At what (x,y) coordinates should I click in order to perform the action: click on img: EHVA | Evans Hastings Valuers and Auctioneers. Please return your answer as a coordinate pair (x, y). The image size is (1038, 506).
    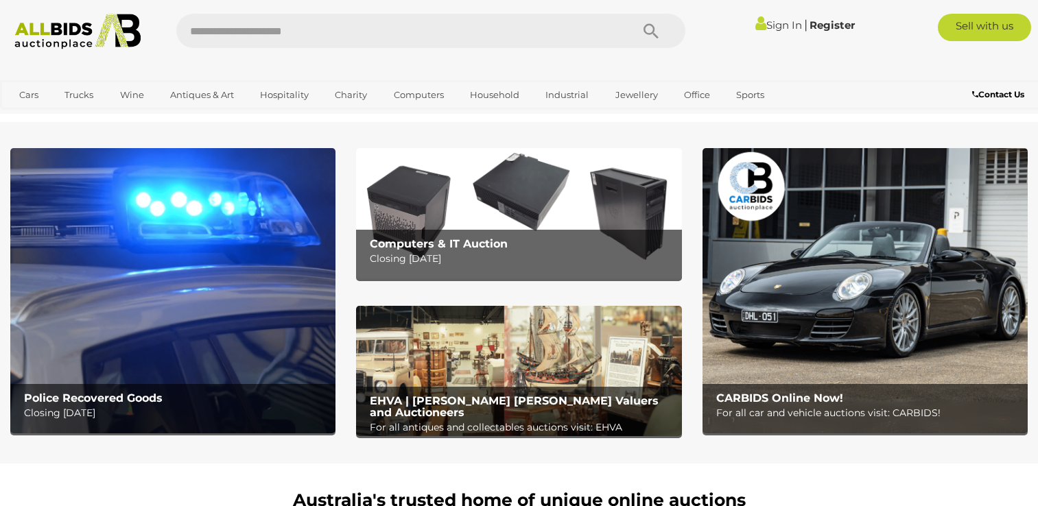
    Looking at the image, I should click on (519, 371).